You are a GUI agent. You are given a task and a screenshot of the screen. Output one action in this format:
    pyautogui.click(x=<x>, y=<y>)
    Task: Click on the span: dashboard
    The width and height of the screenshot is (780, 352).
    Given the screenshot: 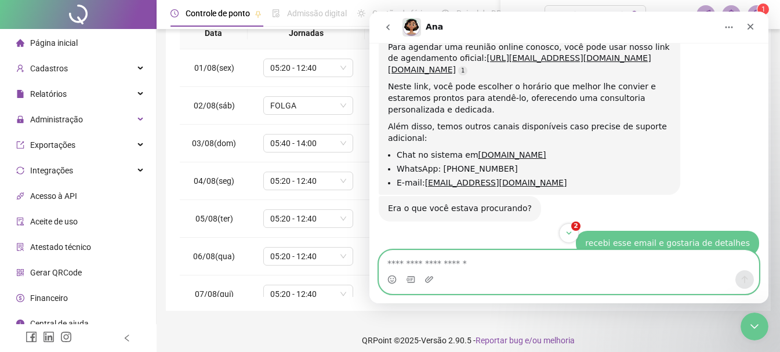 What is the action you would take?
    pyautogui.click(x=445, y=13)
    